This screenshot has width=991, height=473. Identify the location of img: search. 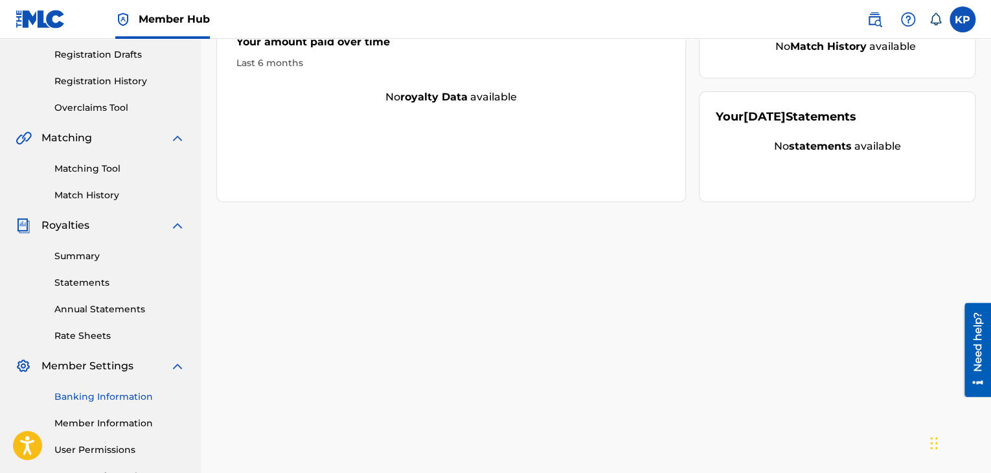
(874, 19).